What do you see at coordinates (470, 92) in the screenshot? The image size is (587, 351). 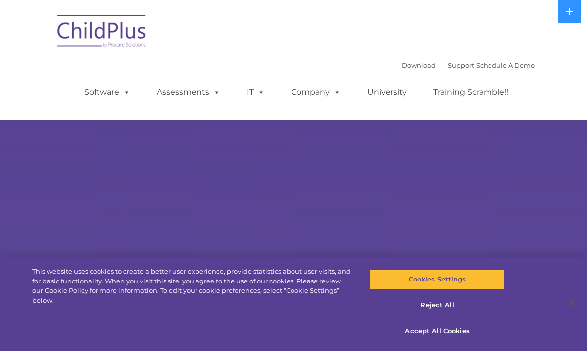 I see `a: Training Scramble!!` at bounding box center [470, 92].